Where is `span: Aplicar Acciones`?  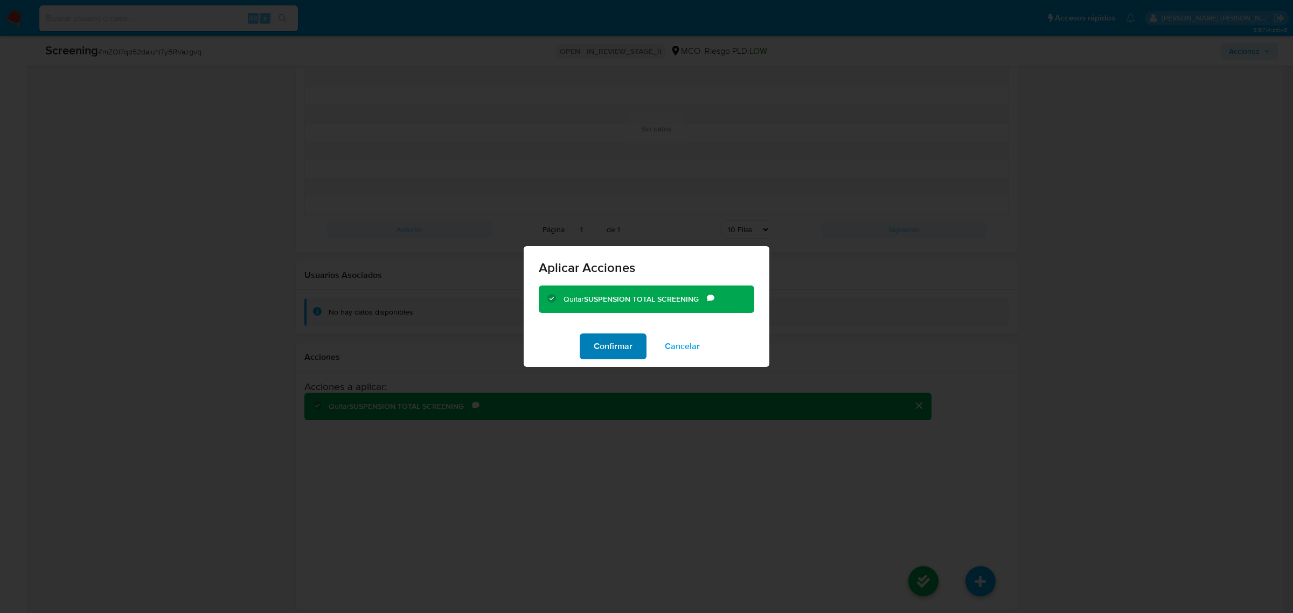
span: Aplicar Acciones is located at coordinates (646, 268).